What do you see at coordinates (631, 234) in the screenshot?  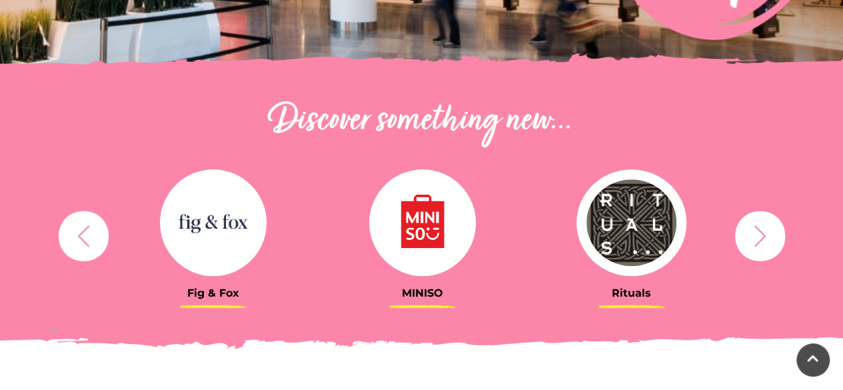 I see `a: Rituals` at bounding box center [631, 234].